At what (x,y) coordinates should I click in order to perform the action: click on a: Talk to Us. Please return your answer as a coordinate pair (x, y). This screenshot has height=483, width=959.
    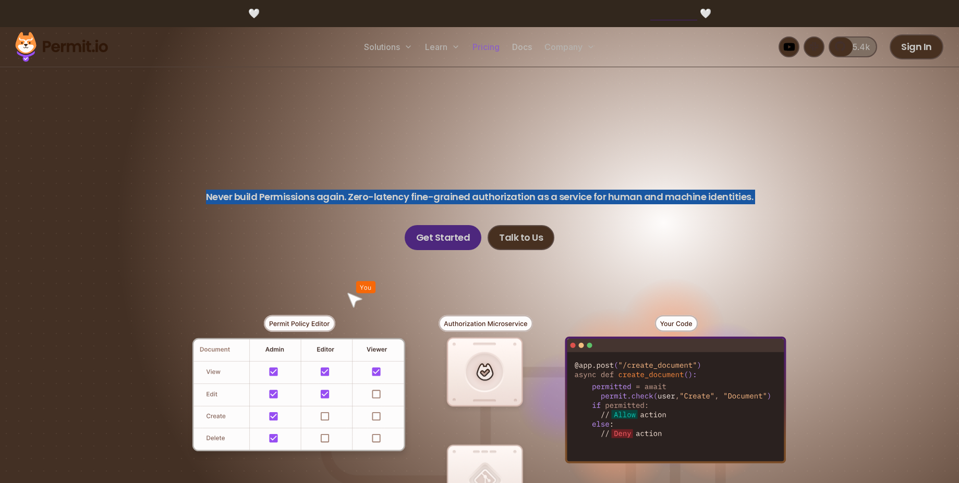
    Looking at the image, I should click on (521, 238).